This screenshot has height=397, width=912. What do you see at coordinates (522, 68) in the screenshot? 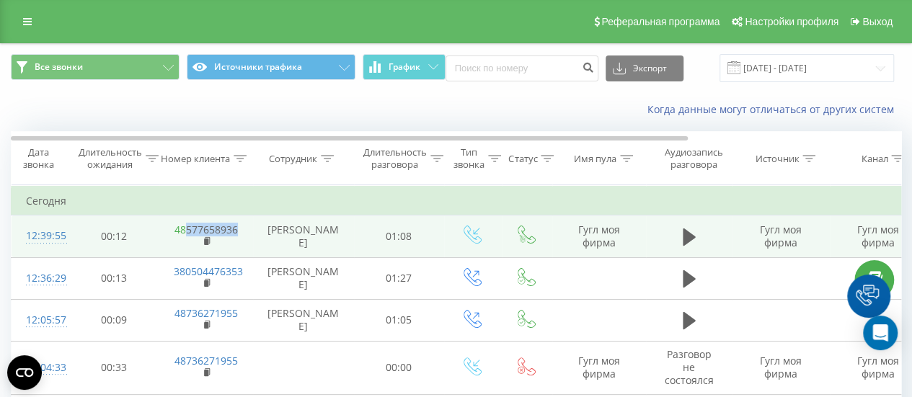
I see `input: Поиск по номеру` at bounding box center [522, 68].